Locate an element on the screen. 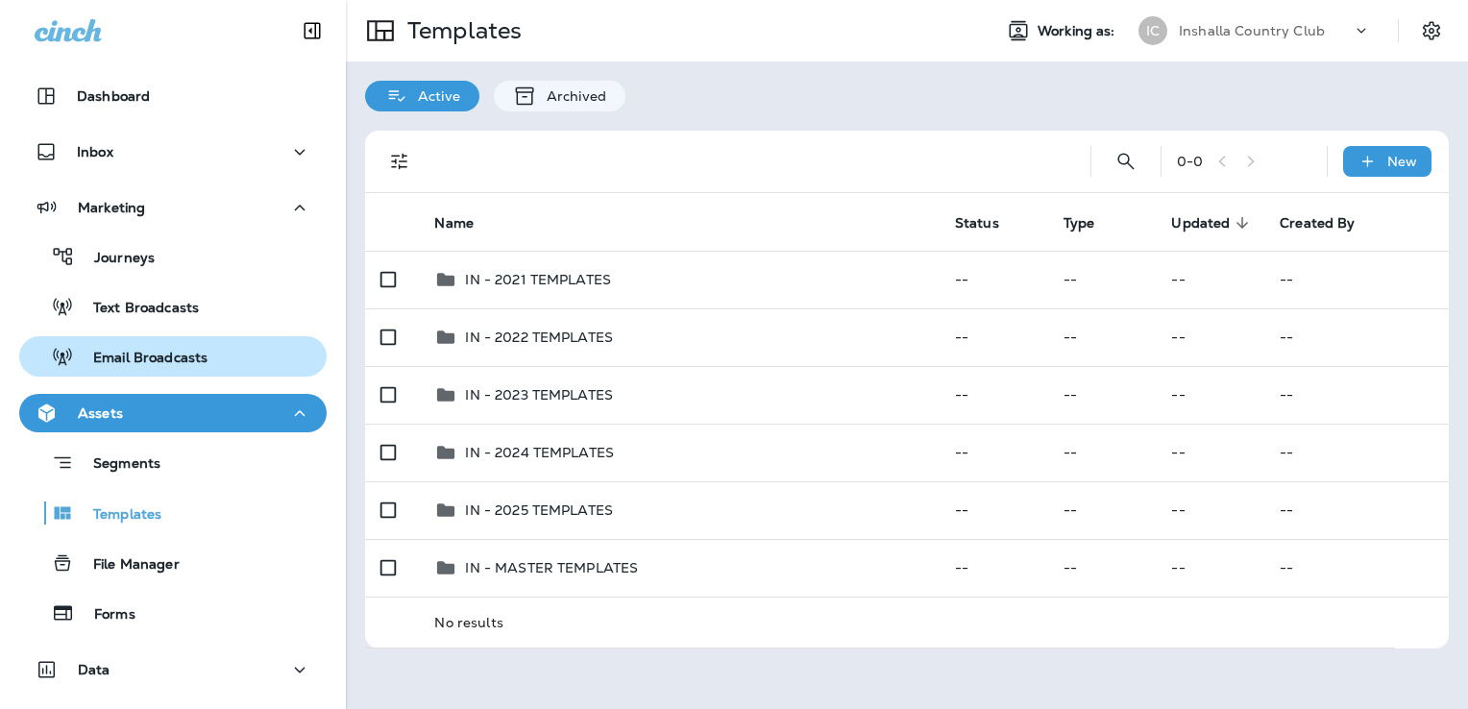 This screenshot has height=709, width=1468. button: Collapse Sidebar is located at coordinates (312, 31).